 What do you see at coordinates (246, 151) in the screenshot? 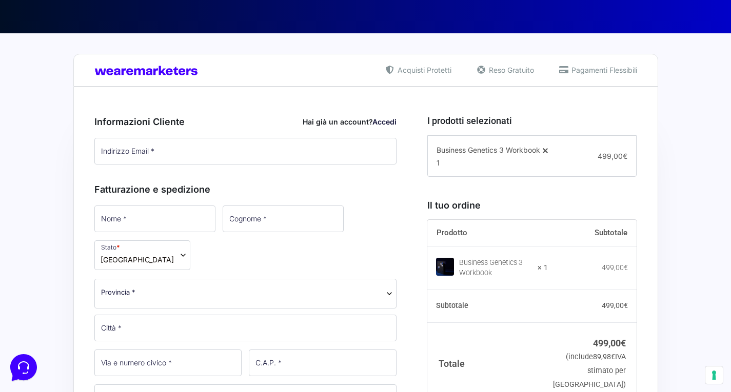
I see `input: Indirizzo Email *` at bounding box center [246, 151].